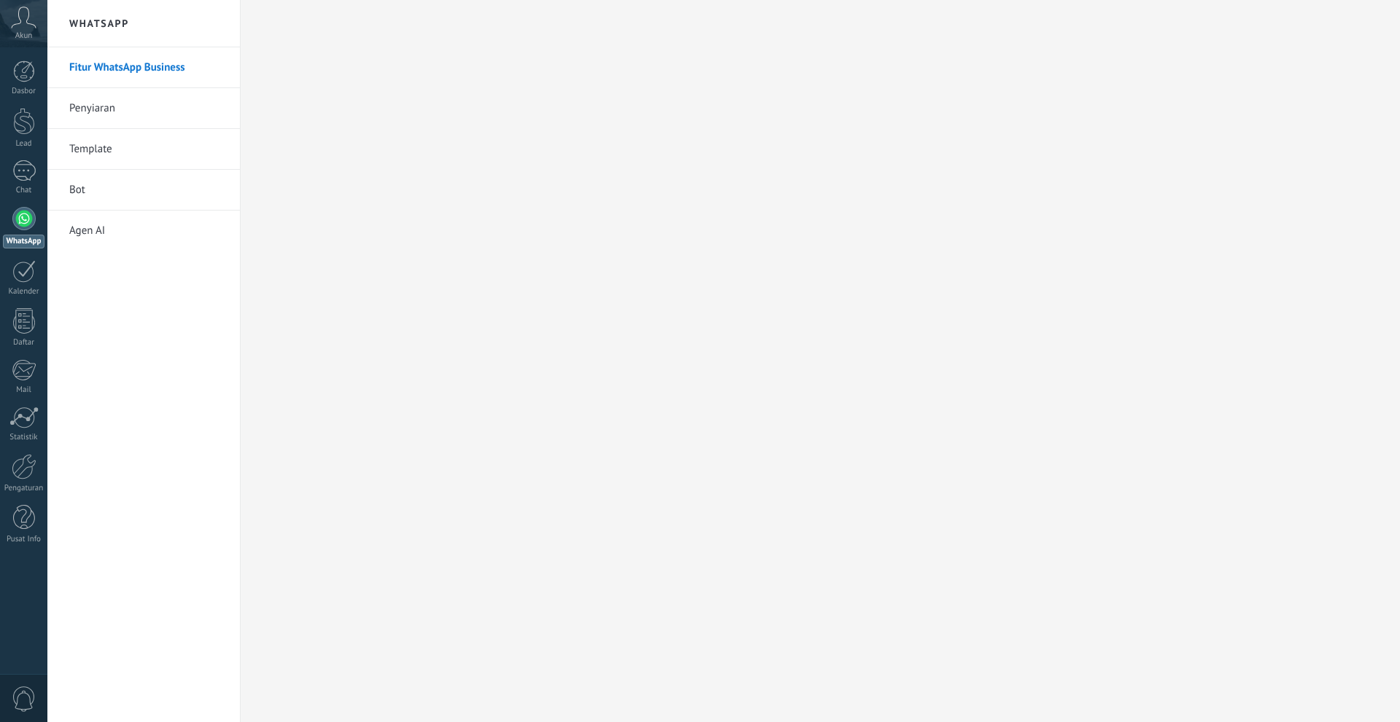  What do you see at coordinates (23, 241) in the screenshot?
I see `div: WhatsApp` at bounding box center [23, 241].